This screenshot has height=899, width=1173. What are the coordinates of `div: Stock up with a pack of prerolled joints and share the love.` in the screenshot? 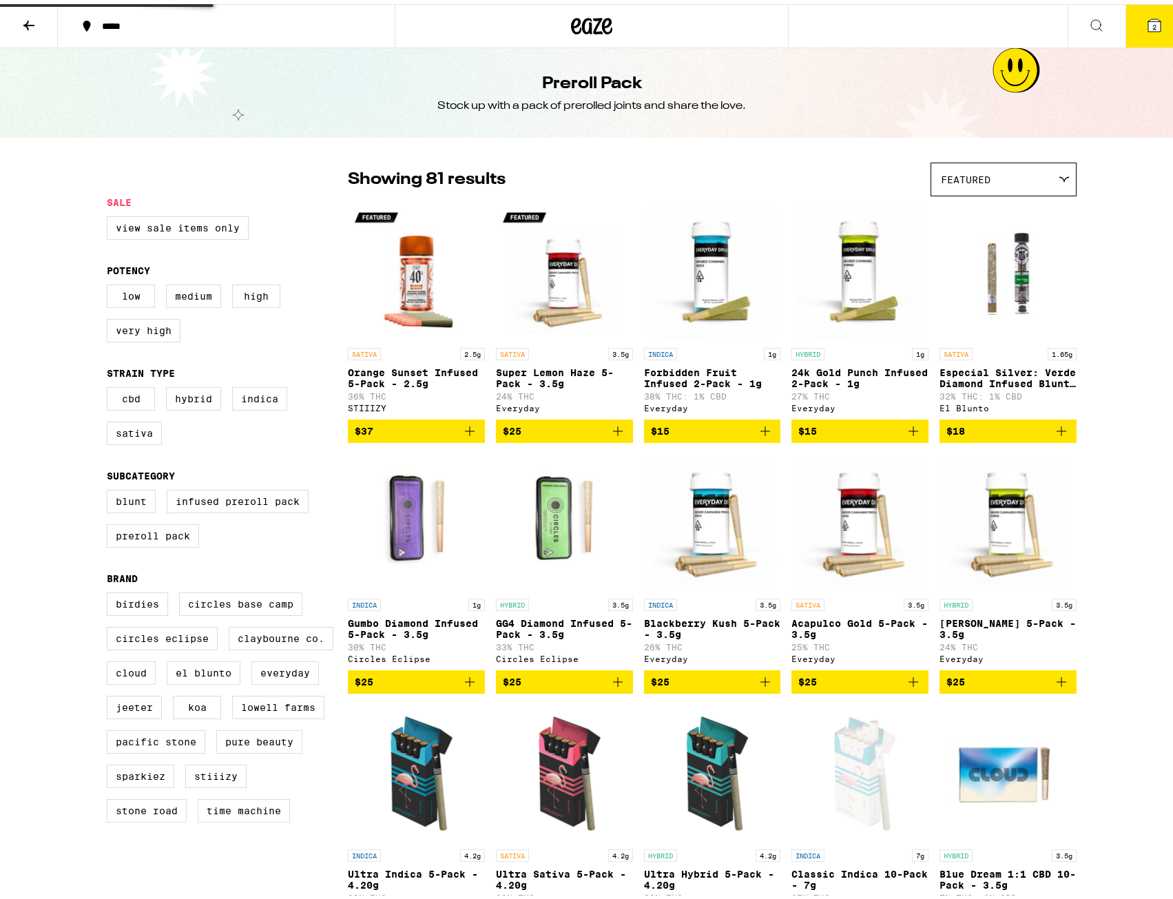 It's located at (591, 102).